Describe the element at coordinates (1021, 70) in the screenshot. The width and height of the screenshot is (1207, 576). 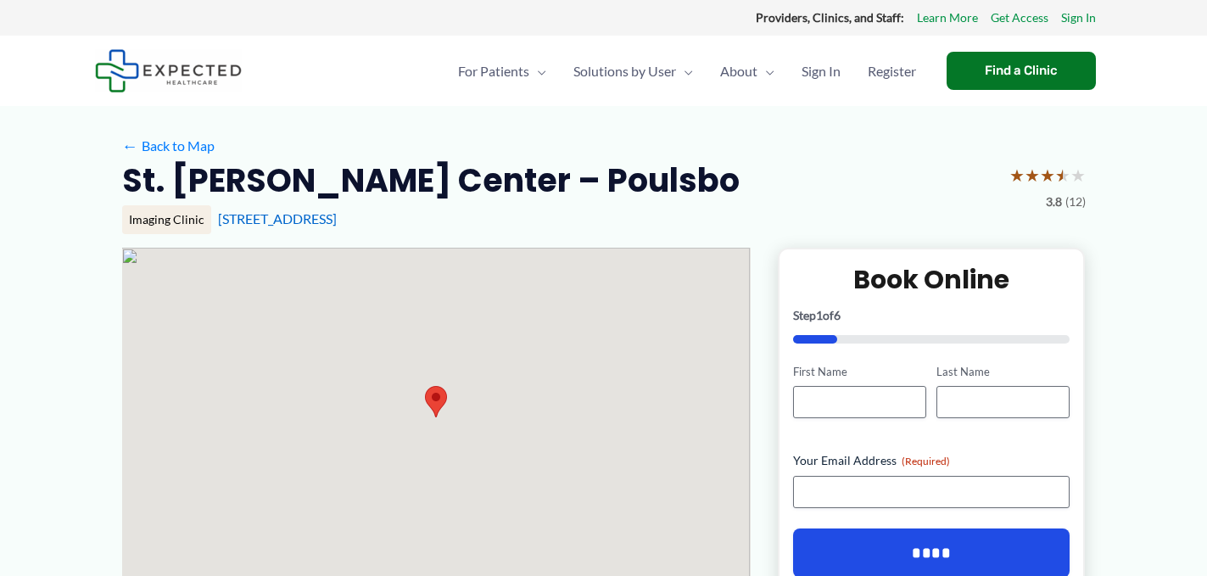
I see `a: Find a Clinic` at that location.